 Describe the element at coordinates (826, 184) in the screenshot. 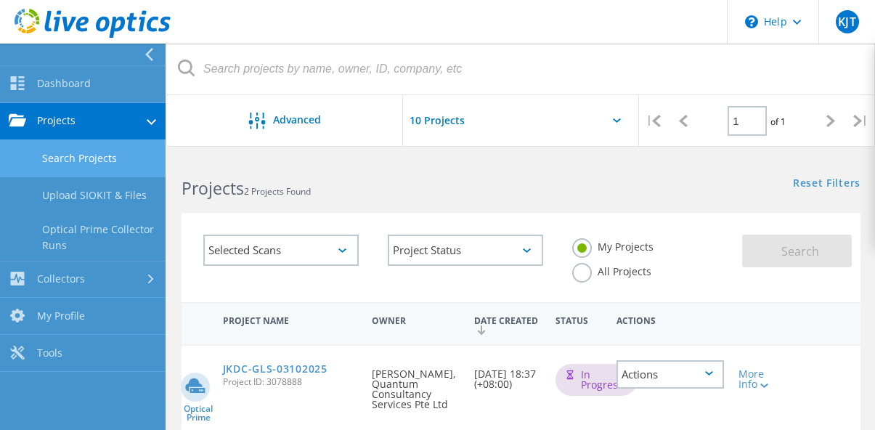

I see `a: Reset Filters` at that location.